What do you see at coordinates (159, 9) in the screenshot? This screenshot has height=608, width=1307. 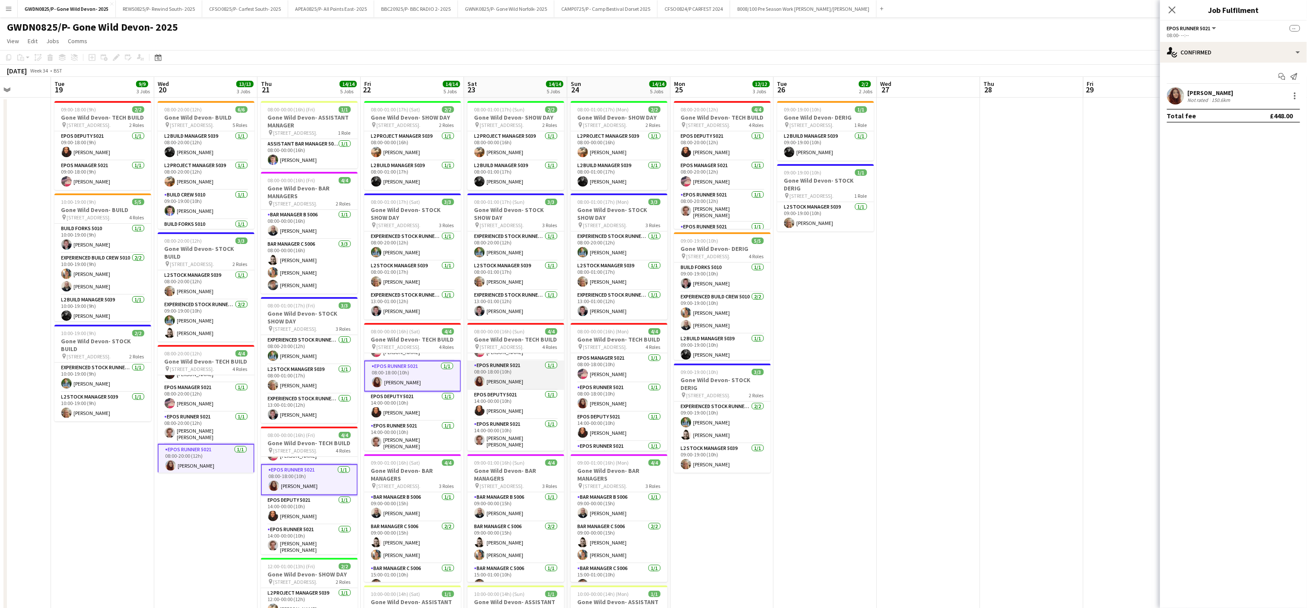 I see `button: REWS0825/P- Rewind South- 2025` at bounding box center [159, 9].